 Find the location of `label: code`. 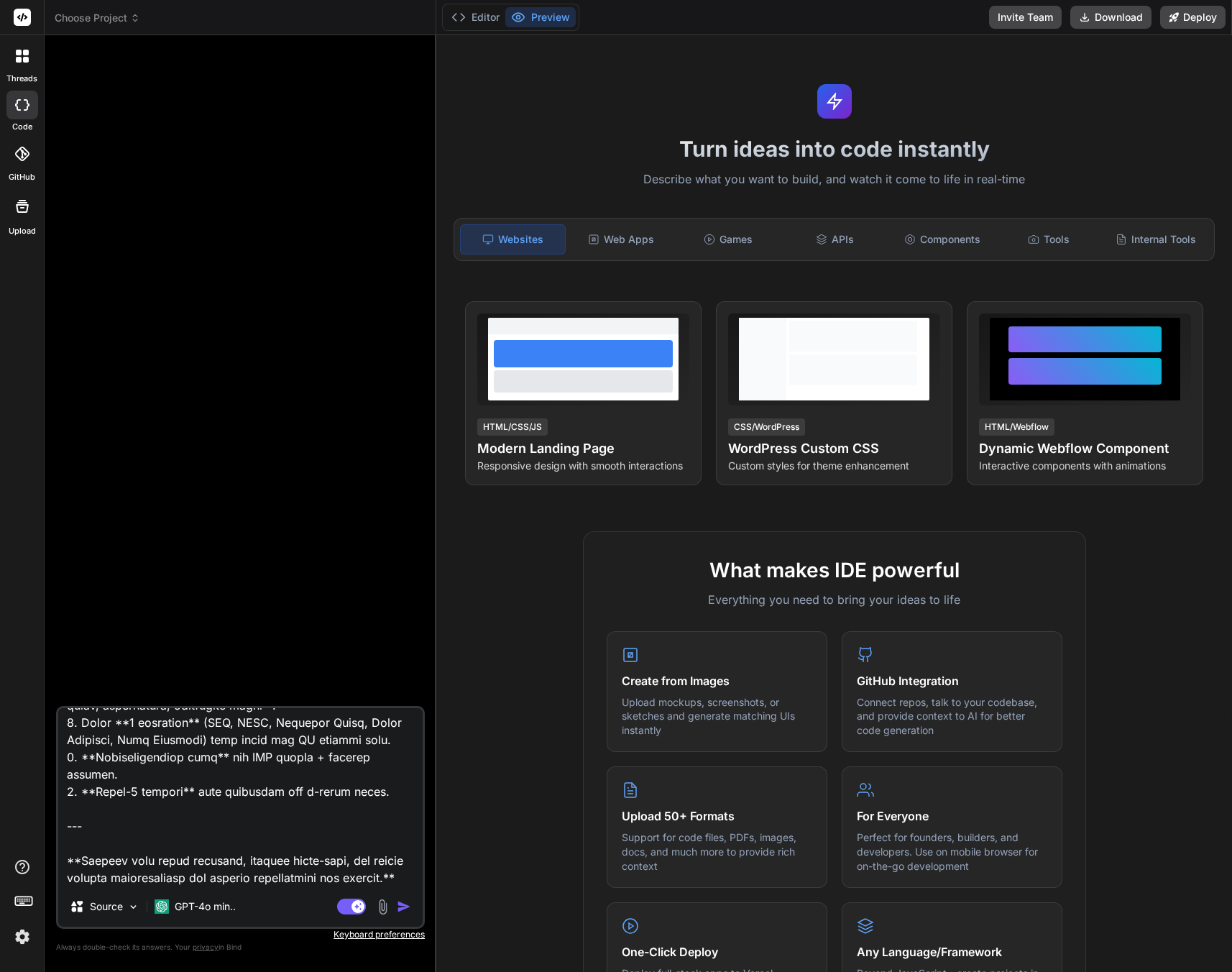

label: code is located at coordinates (22, 127).